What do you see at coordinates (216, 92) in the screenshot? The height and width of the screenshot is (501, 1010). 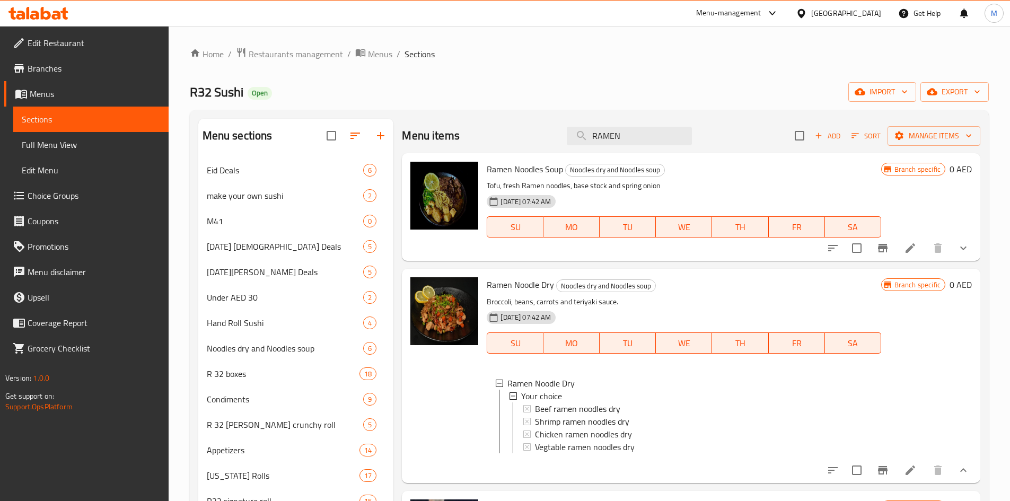 I see `span: R32 Sushi` at bounding box center [216, 92].